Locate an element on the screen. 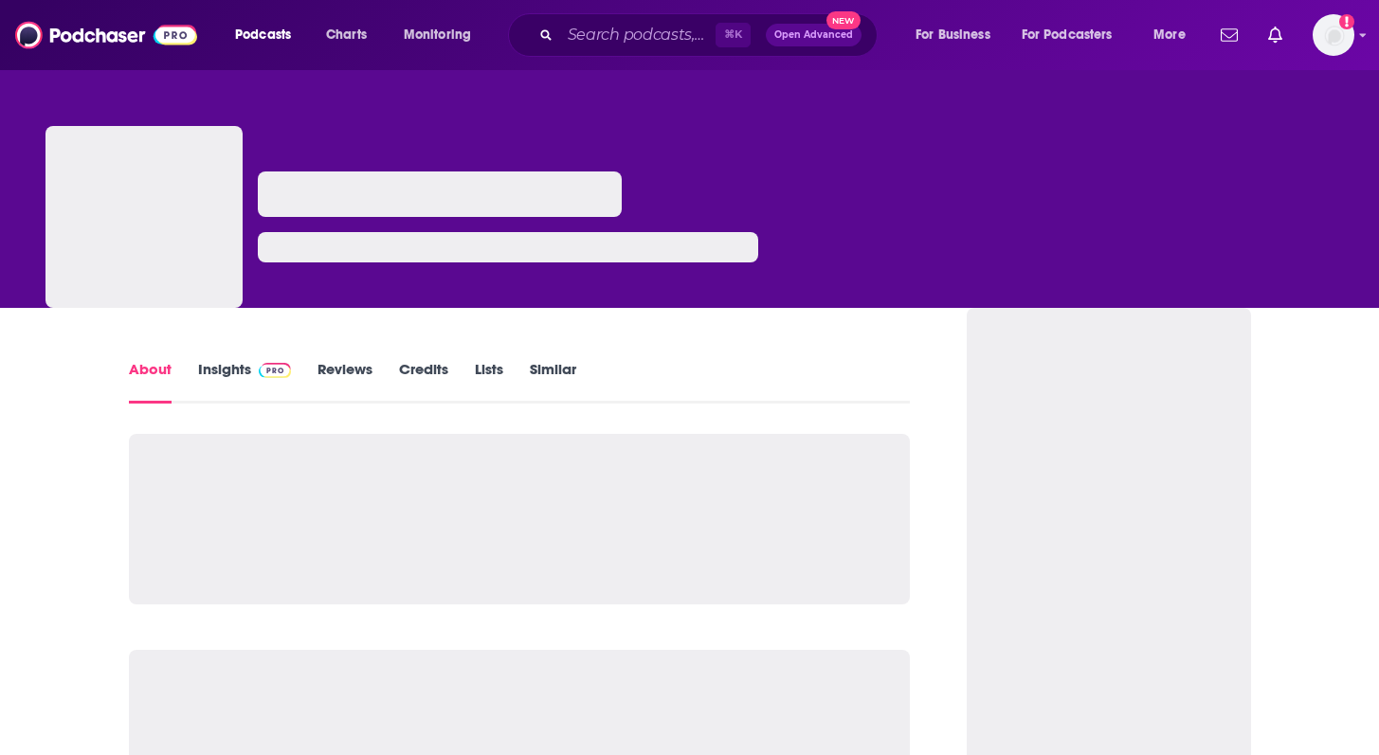  img: User Profile is located at coordinates (1333, 35).